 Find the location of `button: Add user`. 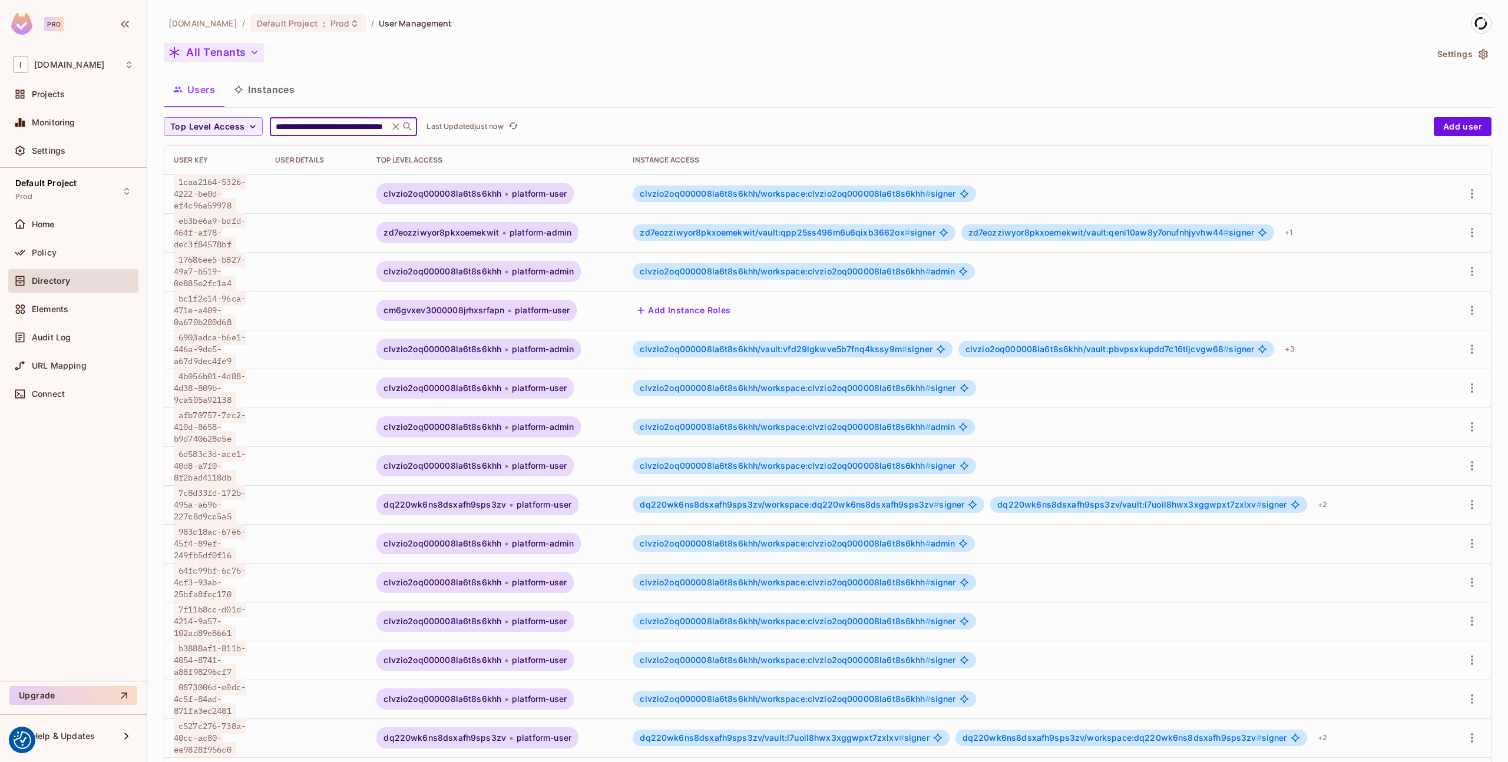

button: Add user is located at coordinates (1462, 127).